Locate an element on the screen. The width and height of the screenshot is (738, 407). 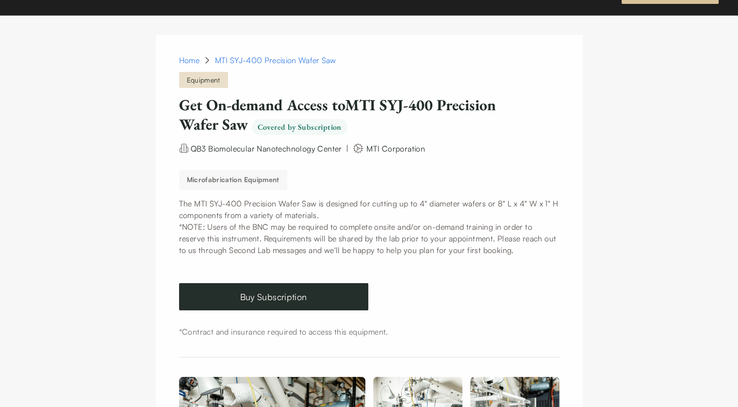
p: *NOTE: Users of the BNC may be required to complete onsite and/or on-demand training in order to ... is located at coordinates (369, 238).